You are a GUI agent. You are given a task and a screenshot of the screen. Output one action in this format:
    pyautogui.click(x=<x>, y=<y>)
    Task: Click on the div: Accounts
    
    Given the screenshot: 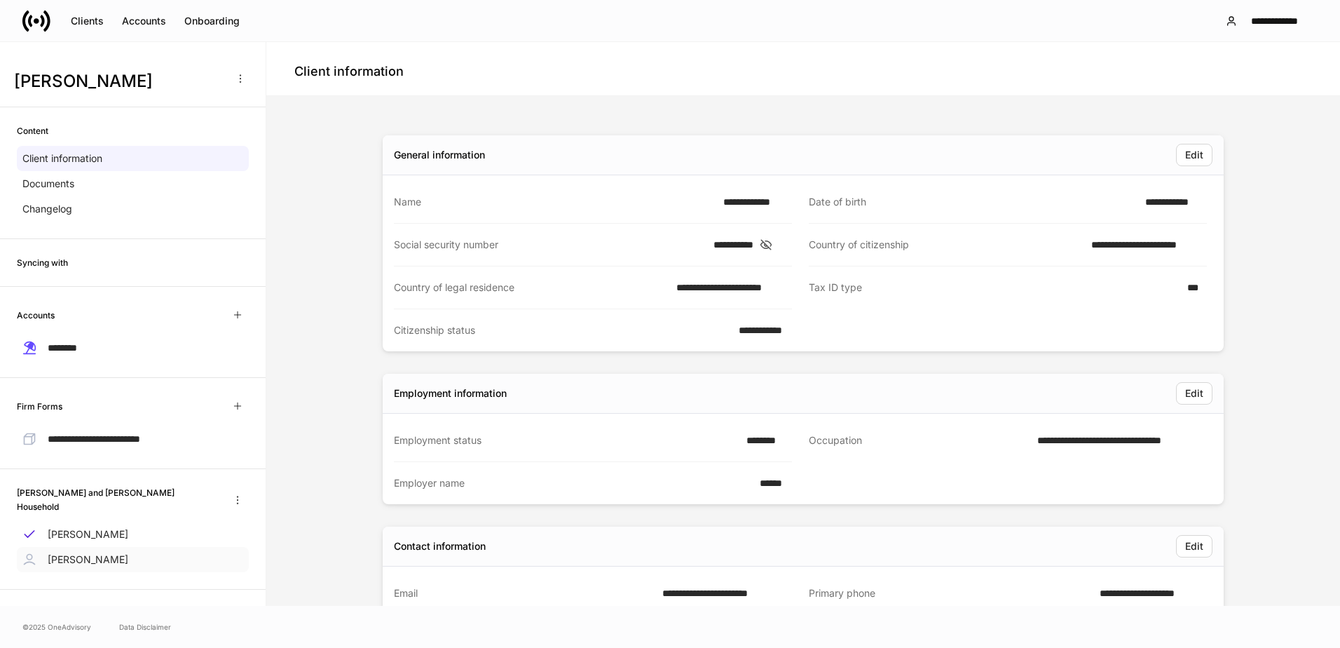 What is the action you would take?
    pyautogui.click(x=144, y=21)
    